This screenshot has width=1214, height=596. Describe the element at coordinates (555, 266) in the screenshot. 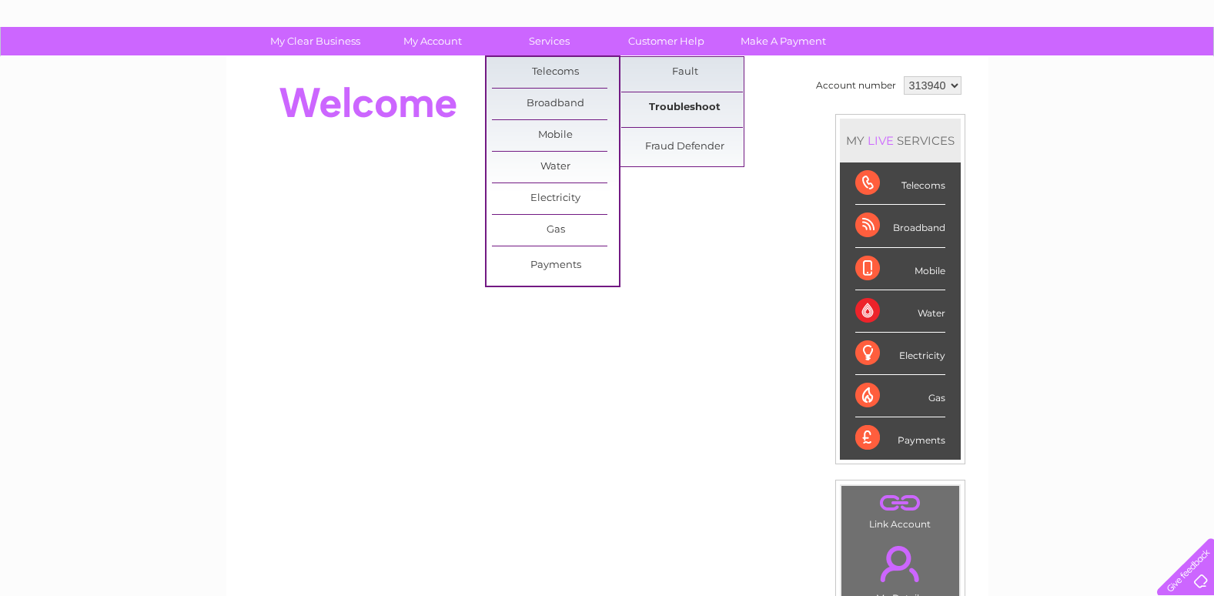

I see `a: Payments` at that location.